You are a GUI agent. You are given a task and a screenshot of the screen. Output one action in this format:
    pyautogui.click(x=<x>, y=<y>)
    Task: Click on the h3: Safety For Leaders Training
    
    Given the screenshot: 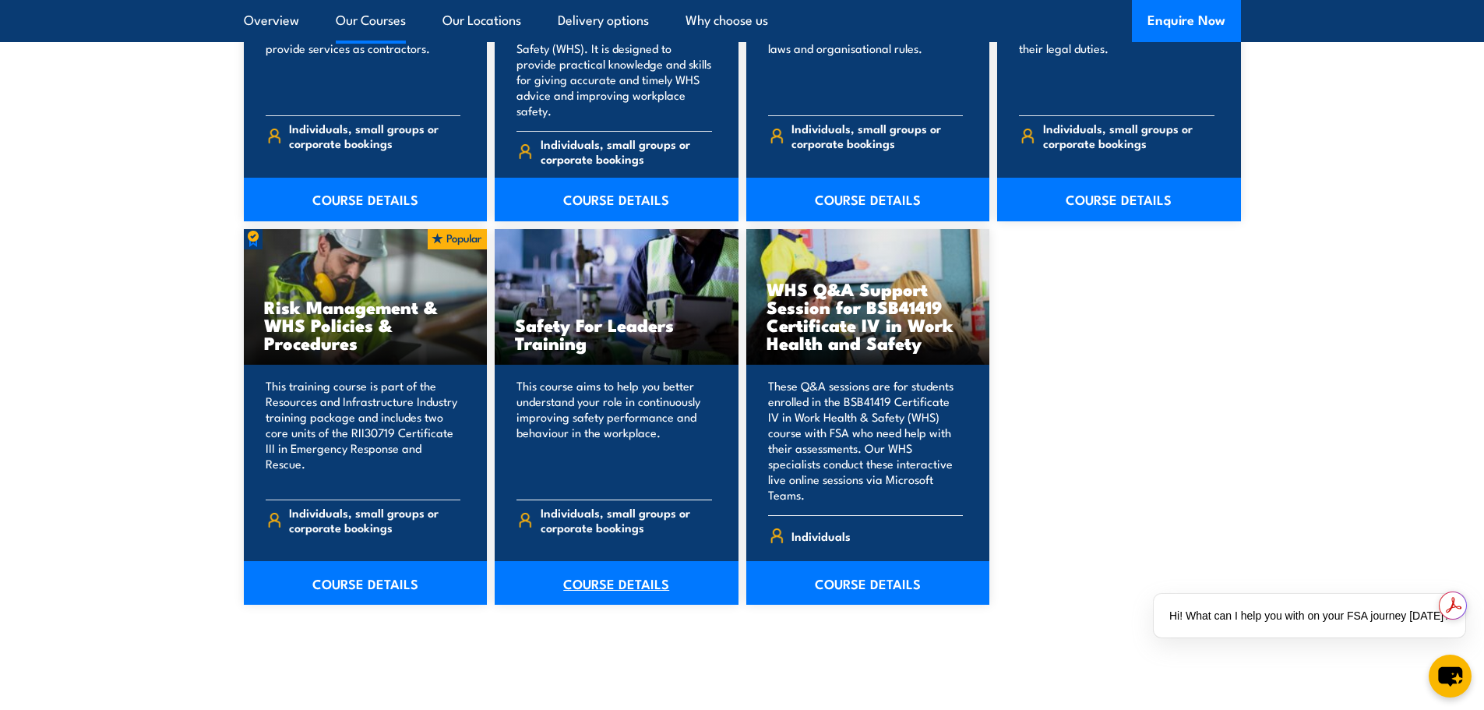 What is the action you would take?
    pyautogui.click(x=616, y=333)
    